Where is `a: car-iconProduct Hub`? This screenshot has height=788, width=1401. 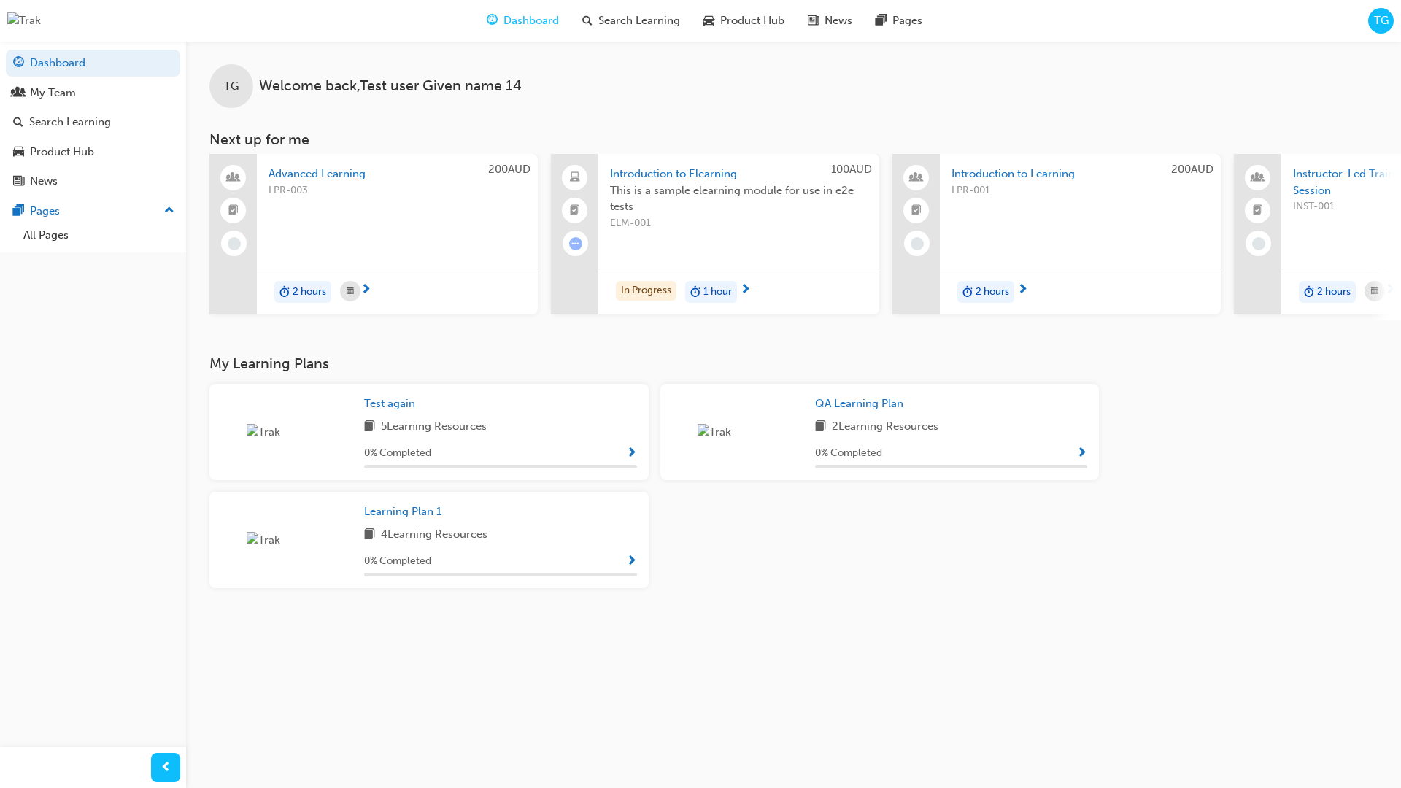
a: car-iconProduct Hub is located at coordinates (743, 20).